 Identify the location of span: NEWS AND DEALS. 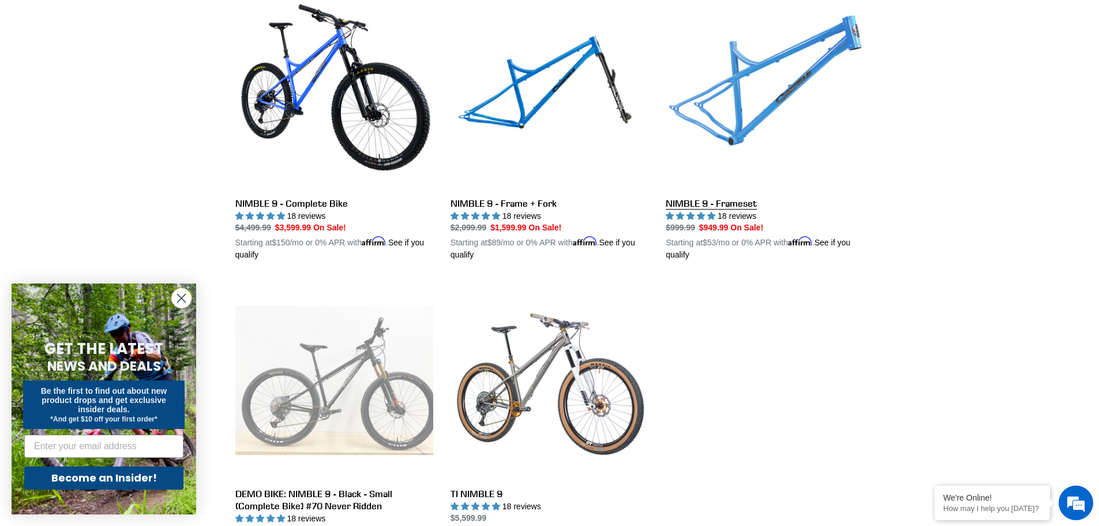
(104, 366).